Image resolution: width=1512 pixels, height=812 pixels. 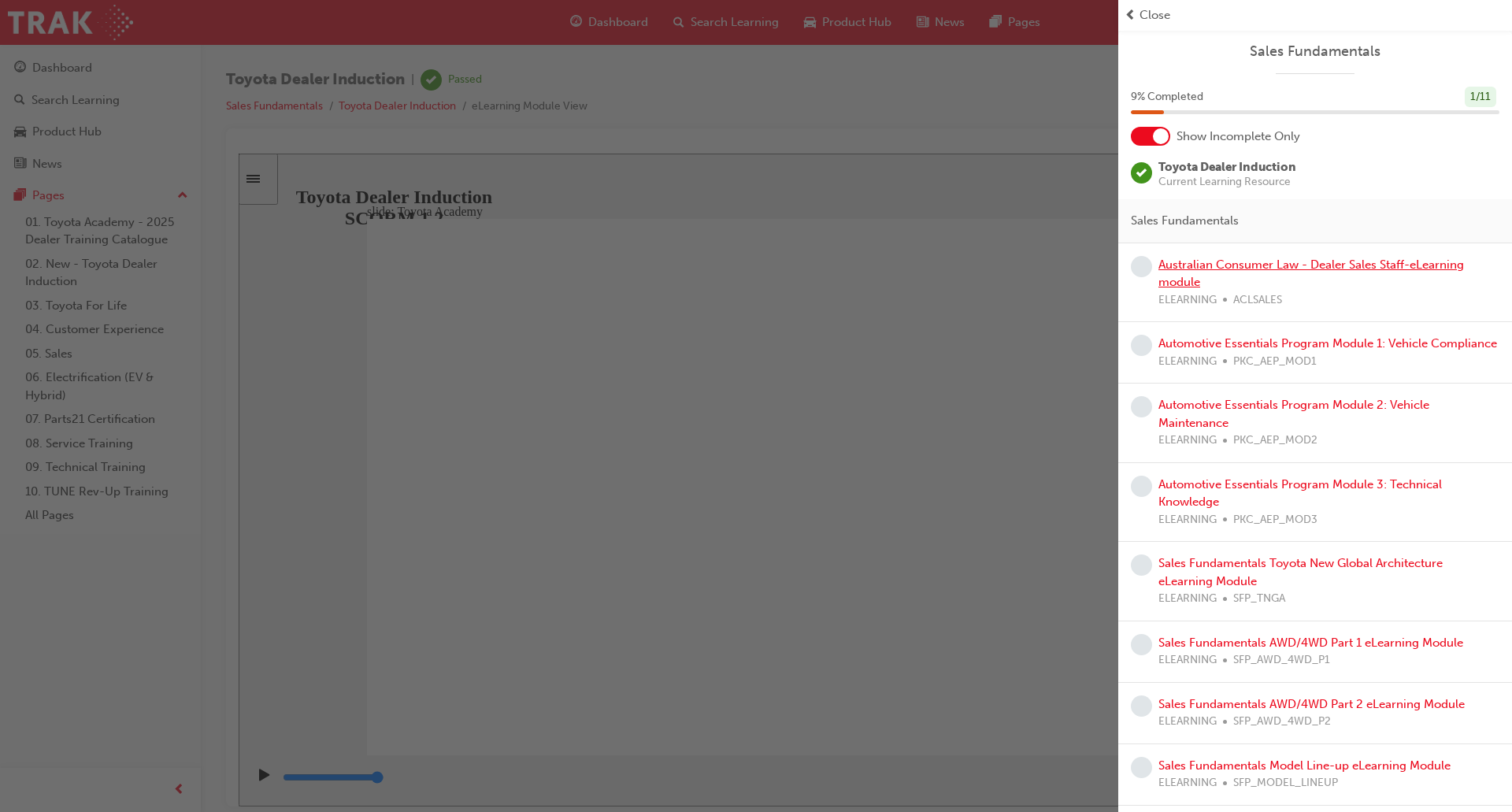 I want to click on span: PKC_AEP_MOD2, so click(x=1275, y=441).